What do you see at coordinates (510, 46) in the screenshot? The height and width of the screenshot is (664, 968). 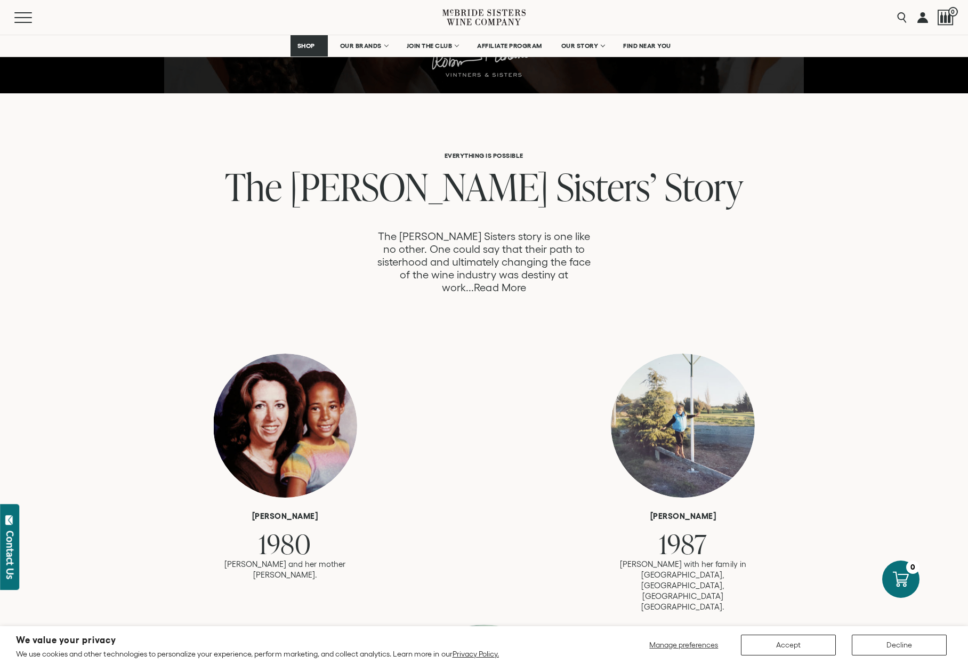 I see `span: AFFILIATE PROGRAM` at bounding box center [510, 46].